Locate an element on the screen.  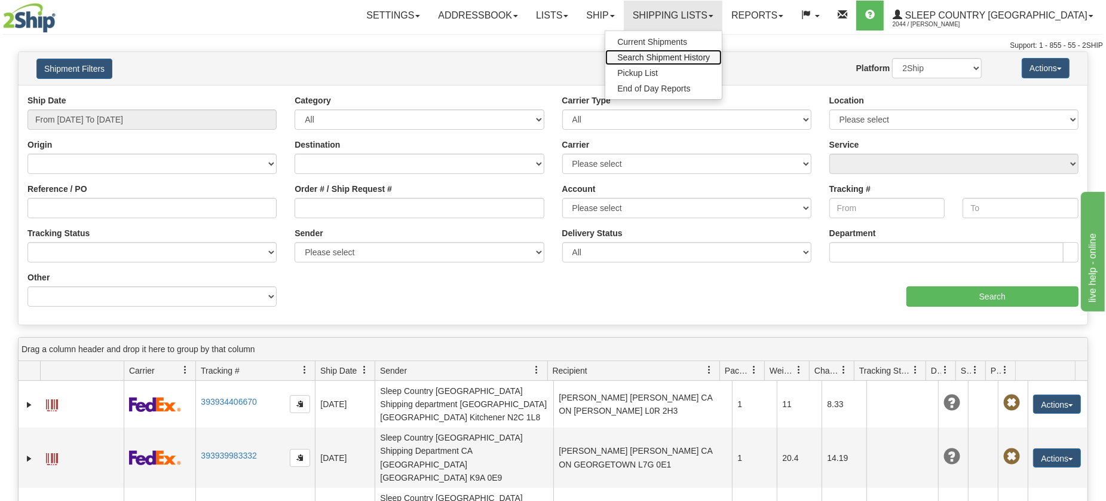
label: Carrier is located at coordinates (576, 145).